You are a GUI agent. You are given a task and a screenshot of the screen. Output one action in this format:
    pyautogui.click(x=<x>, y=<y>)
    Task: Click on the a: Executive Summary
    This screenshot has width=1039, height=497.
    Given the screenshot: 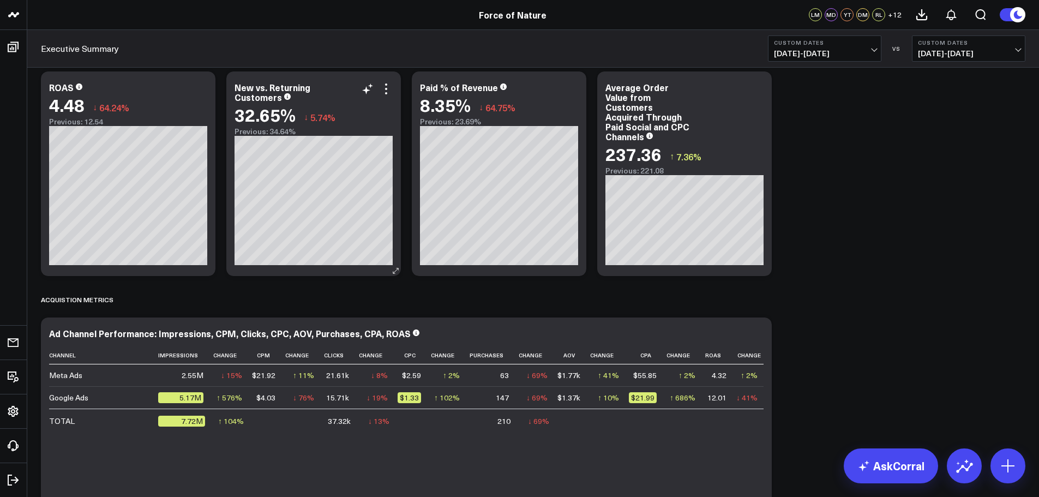 What is the action you would take?
    pyautogui.click(x=80, y=49)
    